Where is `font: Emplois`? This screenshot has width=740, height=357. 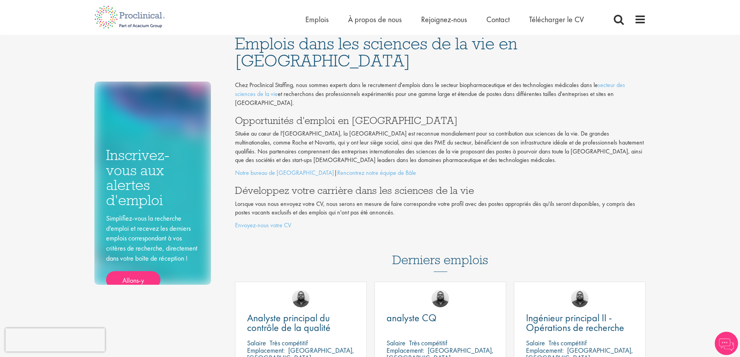
font: Emplois is located at coordinates (317, 19).